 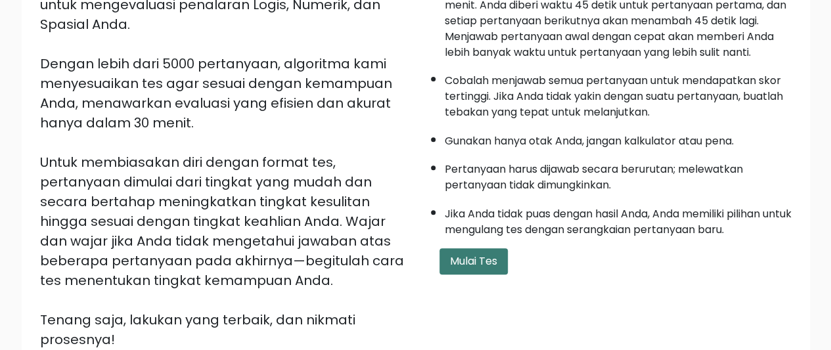 What do you see at coordinates (473, 261) in the screenshot?
I see `button: Mulai Tes` at bounding box center [473, 261].